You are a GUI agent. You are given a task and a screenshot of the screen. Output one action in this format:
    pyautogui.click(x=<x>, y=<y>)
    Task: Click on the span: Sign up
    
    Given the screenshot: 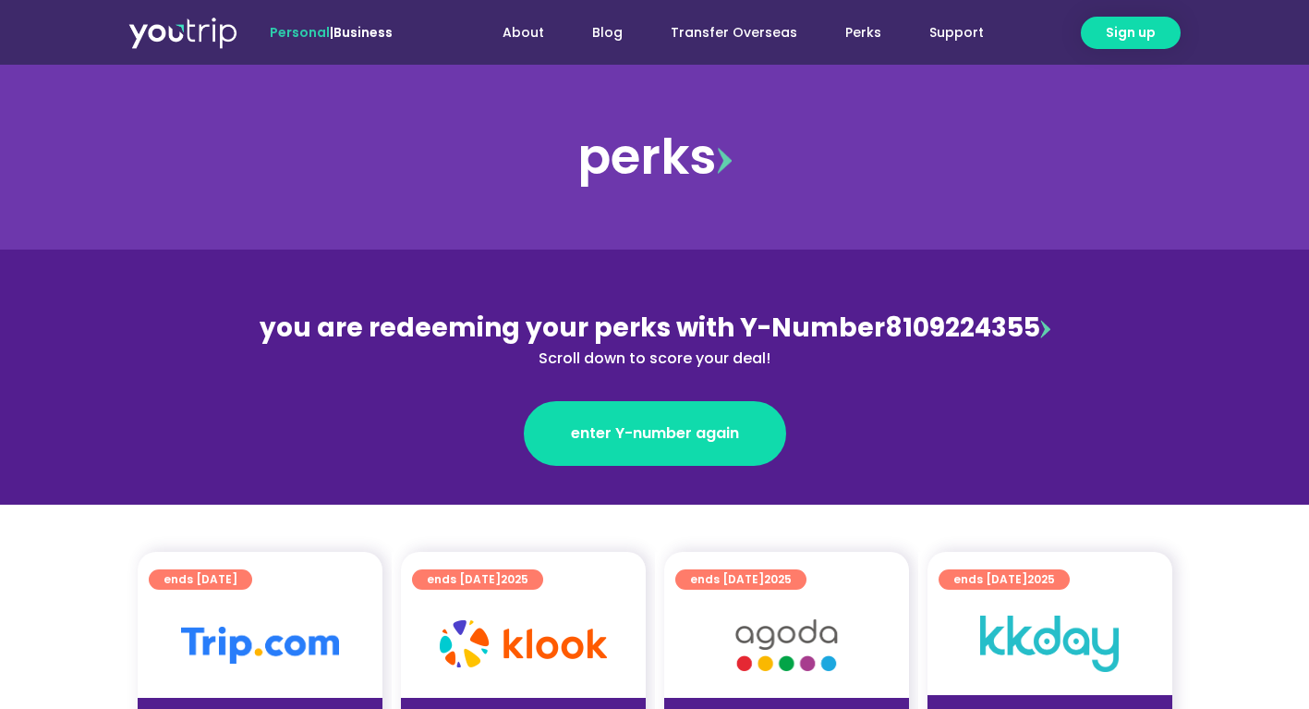 What is the action you would take?
    pyautogui.click(x=1131, y=32)
    